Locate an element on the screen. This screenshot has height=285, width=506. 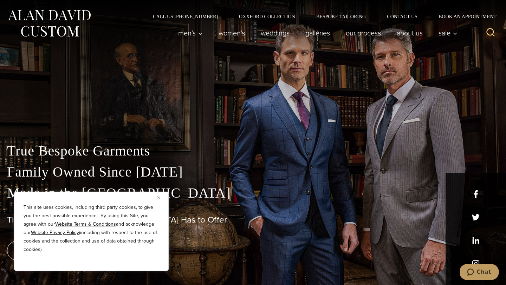
button: Close is located at coordinates (161, 198).